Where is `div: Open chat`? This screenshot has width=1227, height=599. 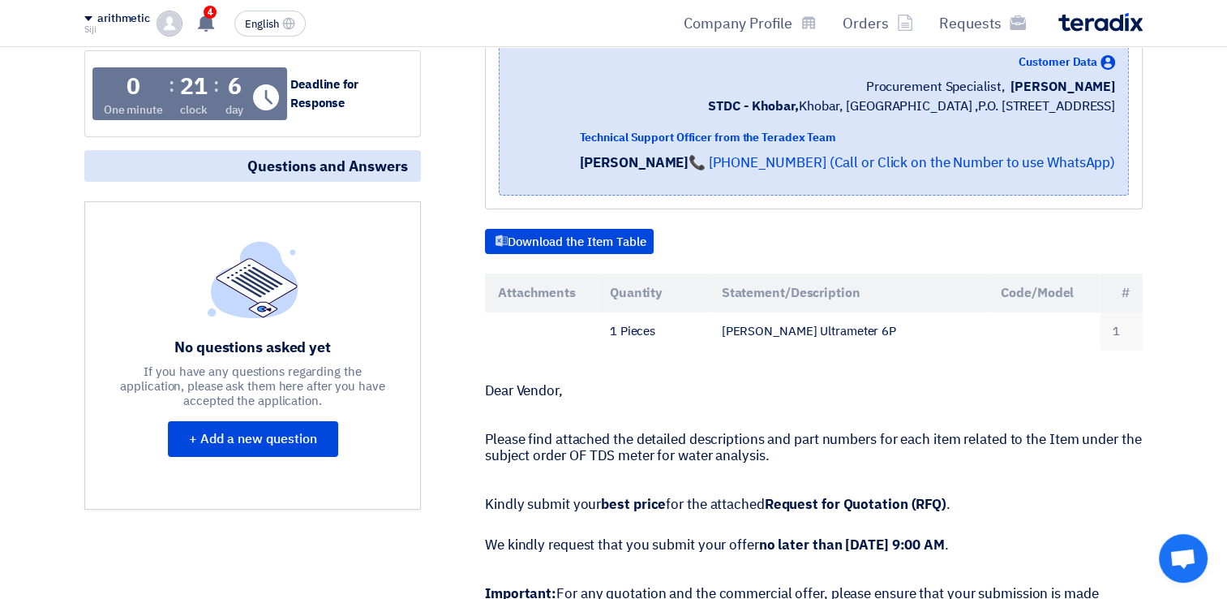
div: Open chat is located at coordinates (1183, 558).